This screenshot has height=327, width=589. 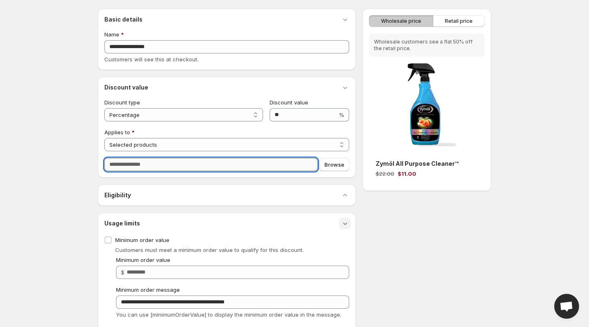 I want to click on span: You can use [minimumOrderValue] to display the minimum order value in the message., so click(x=229, y=314).